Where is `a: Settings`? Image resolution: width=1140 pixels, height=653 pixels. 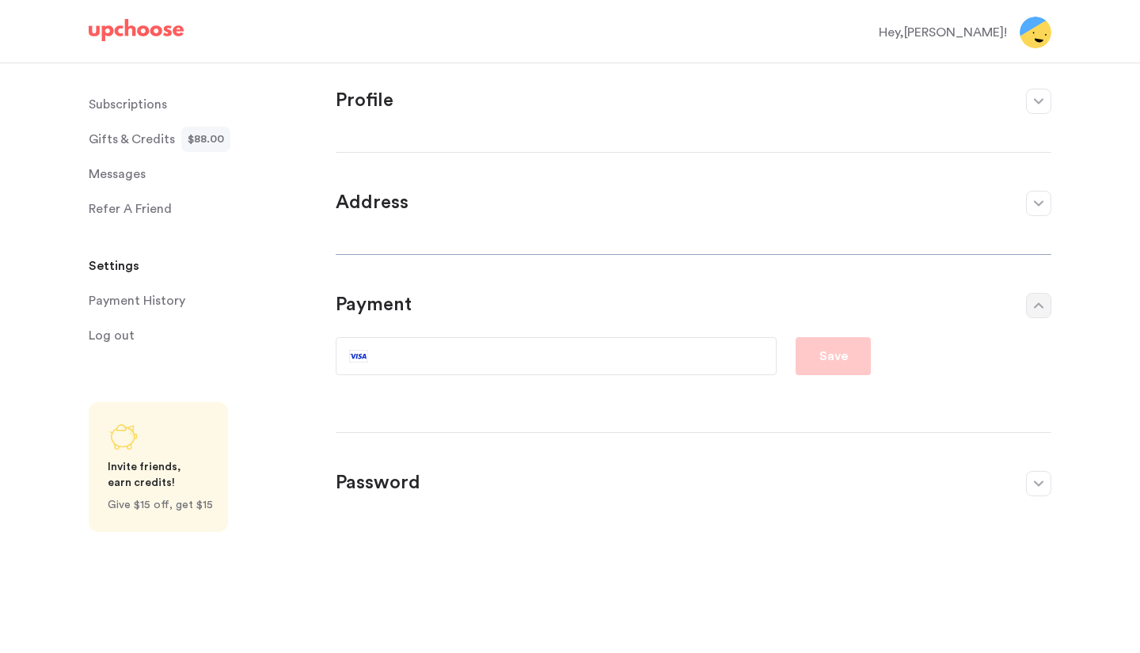
a: Settings is located at coordinates (203, 266).